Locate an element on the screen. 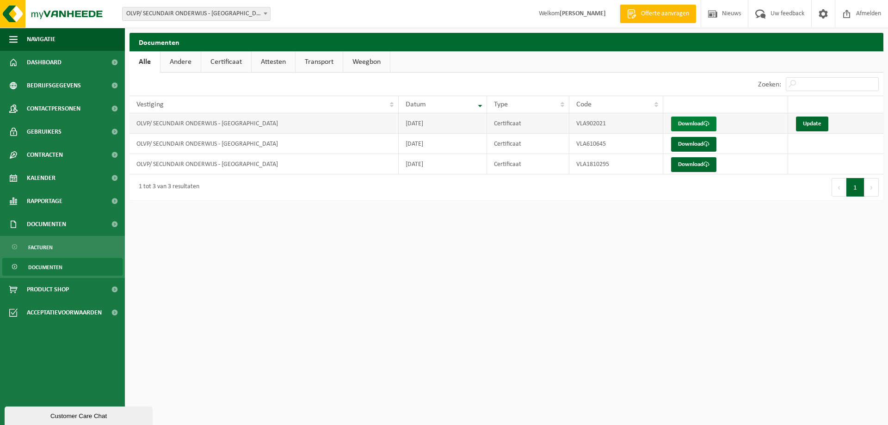 The height and width of the screenshot is (425, 888). span: Contracten is located at coordinates (45, 155).